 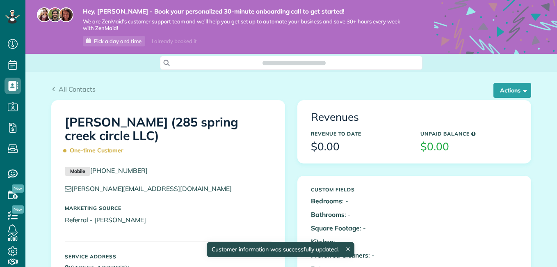 What do you see at coordinates (174, 41) in the screenshot?
I see `div: I already booked it` at bounding box center [174, 41].